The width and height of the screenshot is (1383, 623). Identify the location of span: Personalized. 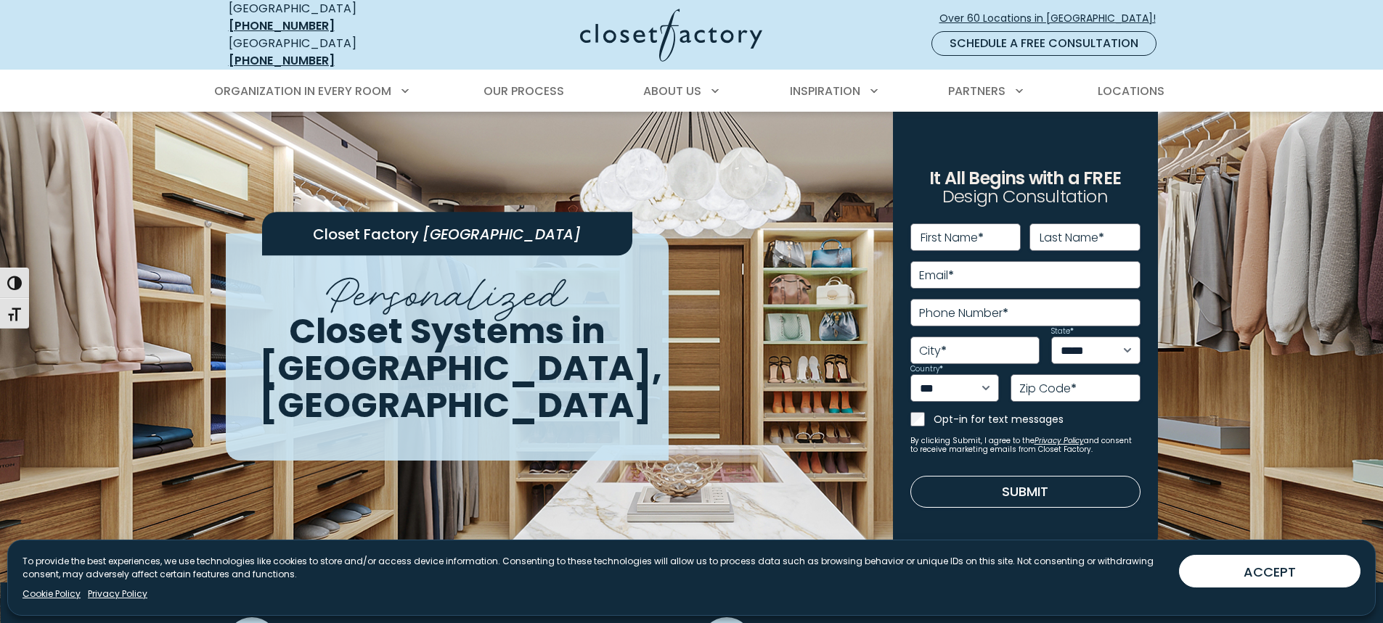
(446, 290).